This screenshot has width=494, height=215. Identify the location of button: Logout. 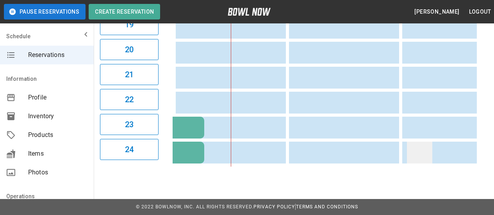
(480, 12).